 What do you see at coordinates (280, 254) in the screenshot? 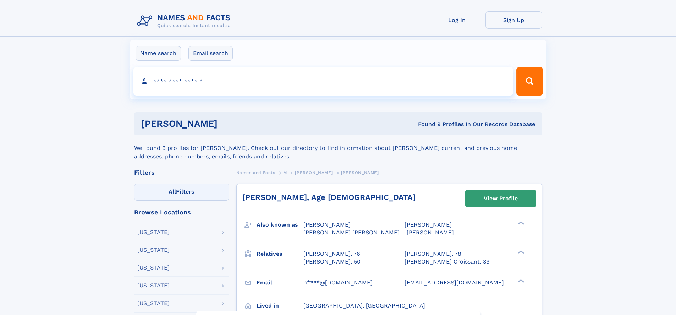
I see `h3: Relatives` at bounding box center [280, 254].